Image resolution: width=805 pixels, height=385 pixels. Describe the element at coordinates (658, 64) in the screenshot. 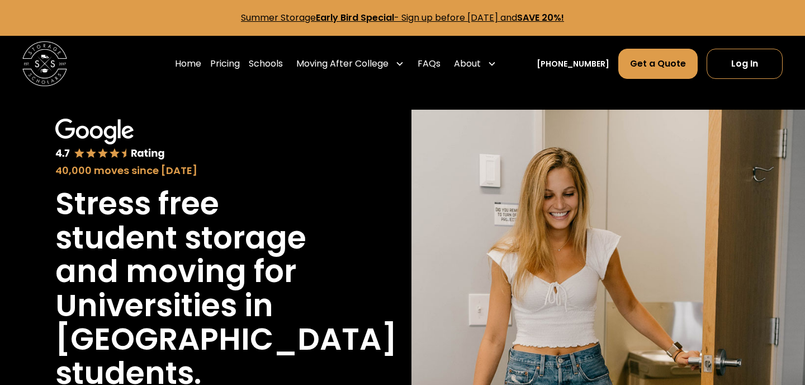

I see `a: Get a Quote` at that location.